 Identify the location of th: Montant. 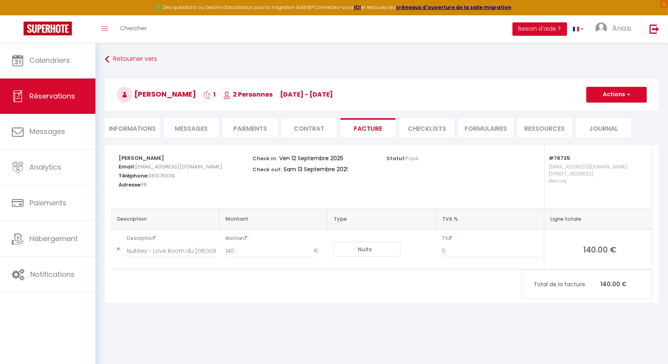
(273, 219).